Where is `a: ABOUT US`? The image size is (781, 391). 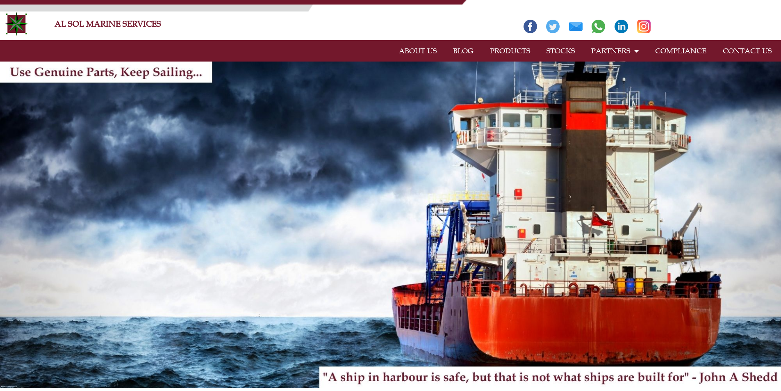 a: ABOUT US is located at coordinates (418, 51).